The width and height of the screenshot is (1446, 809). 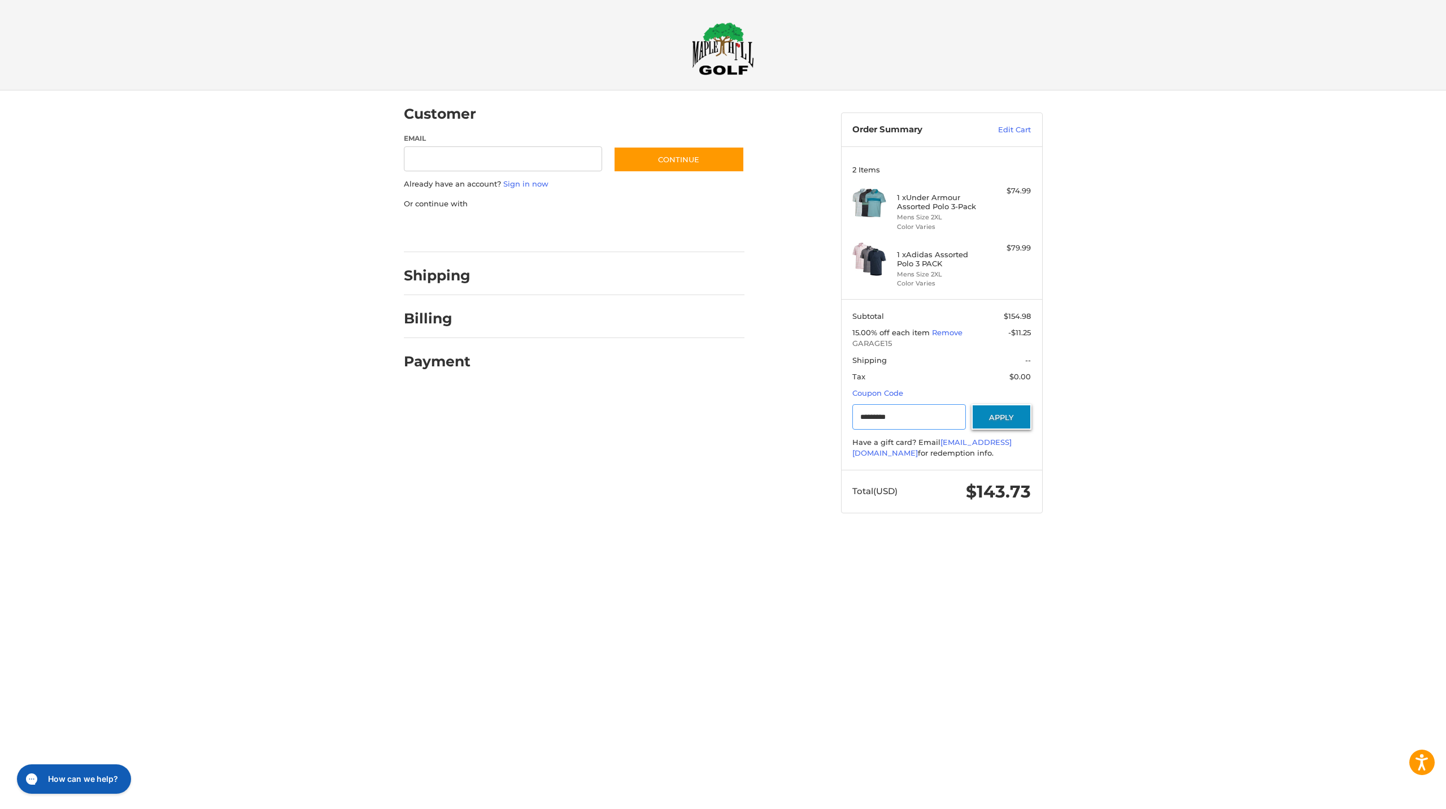 I want to click on h3: Order Summary, so click(x=913, y=130).